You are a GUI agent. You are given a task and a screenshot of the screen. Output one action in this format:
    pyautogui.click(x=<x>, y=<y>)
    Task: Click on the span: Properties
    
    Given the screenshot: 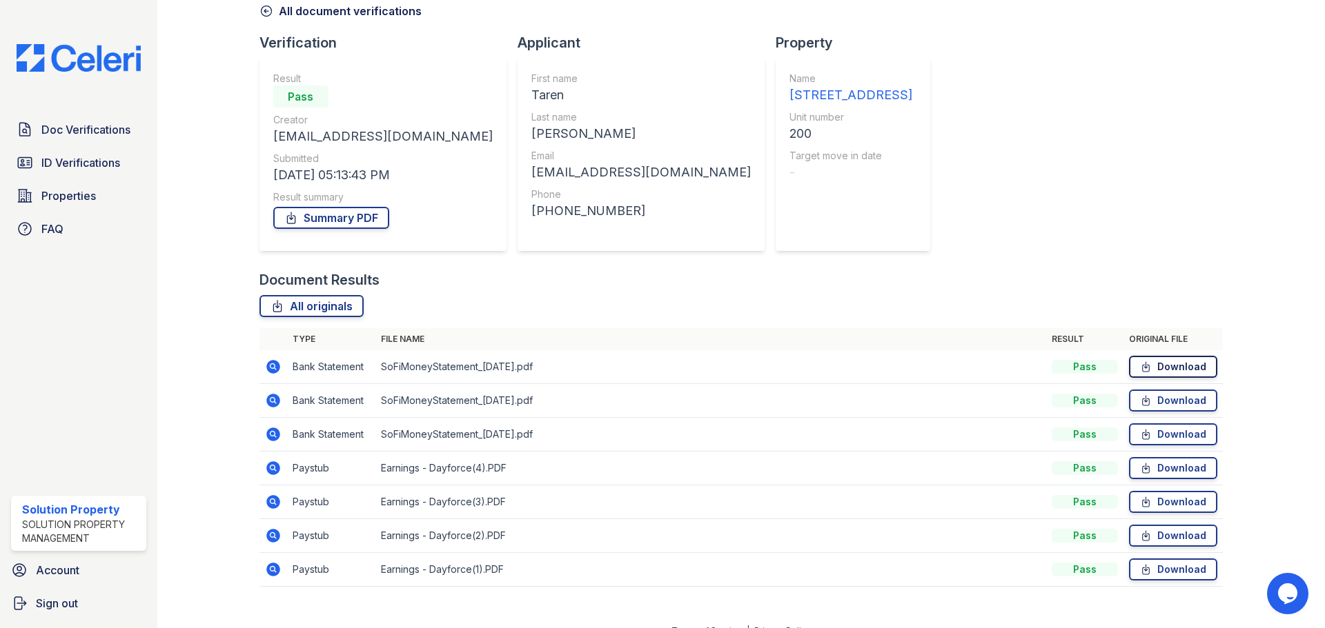 What is the action you would take?
    pyautogui.click(x=68, y=196)
    